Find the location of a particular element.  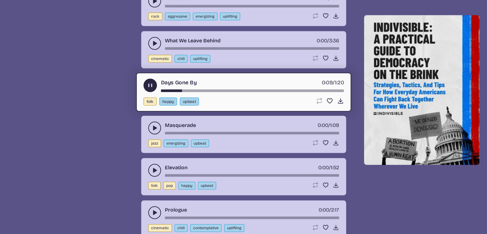

button: jazz is located at coordinates (155, 143).